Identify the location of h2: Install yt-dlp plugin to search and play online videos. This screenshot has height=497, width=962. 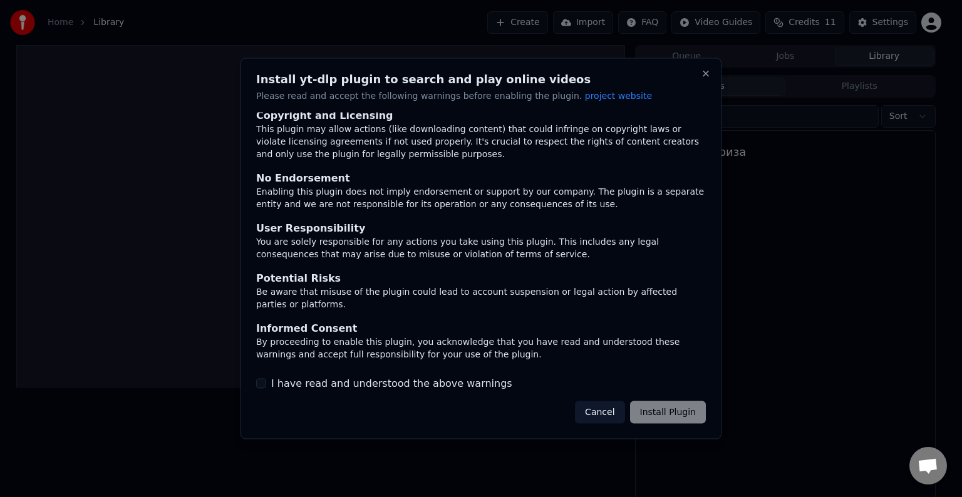
(481, 80).